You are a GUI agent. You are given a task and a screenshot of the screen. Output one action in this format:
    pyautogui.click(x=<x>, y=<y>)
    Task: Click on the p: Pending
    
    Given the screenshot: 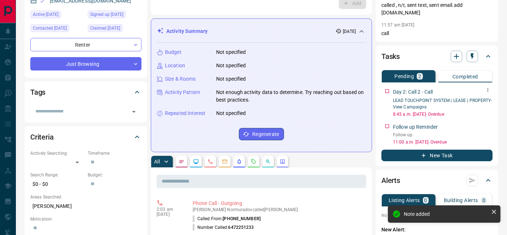 What is the action you would take?
    pyautogui.click(x=404, y=76)
    